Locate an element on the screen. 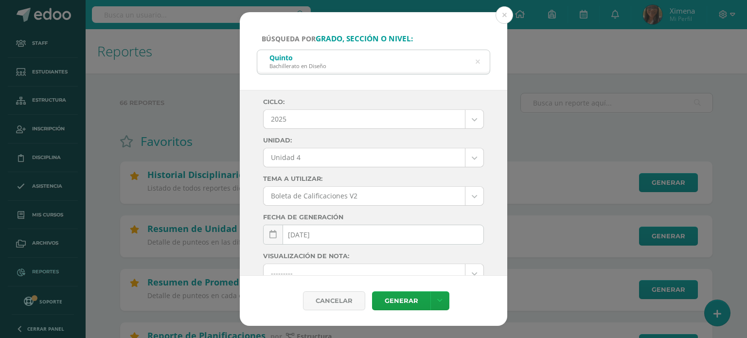 This screenshot has width=747, height=338. input: Fecha de generación is located at coordinates (373, 234).